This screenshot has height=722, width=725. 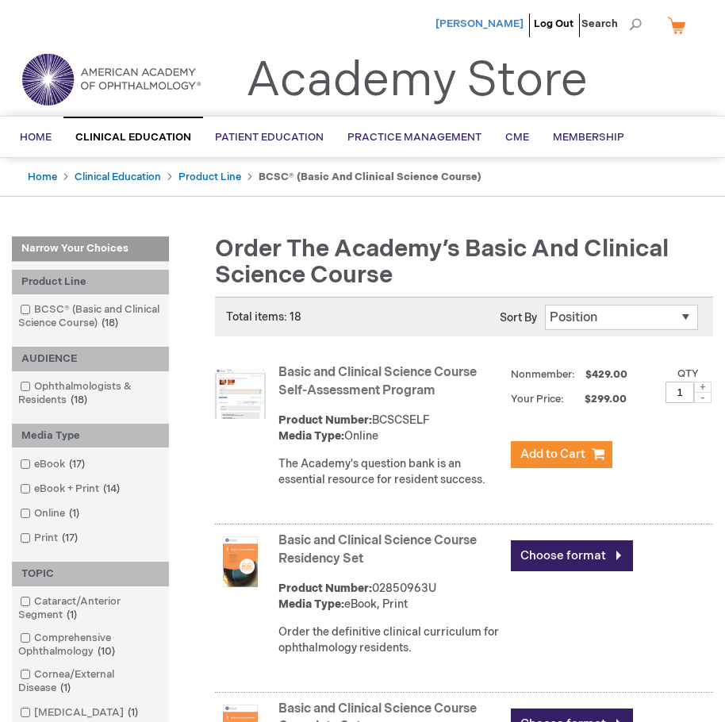 What do you see at coordinates (612, 24) in the screenshot?
I see `span: Search` at bounding box center [612, 24].